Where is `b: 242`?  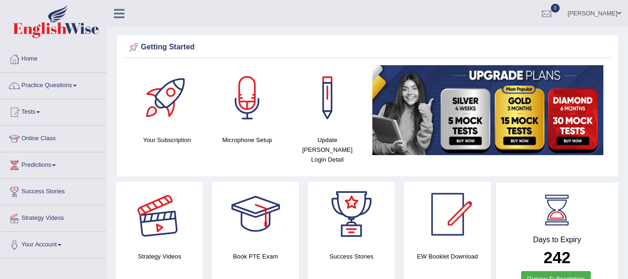
b: 242 is located at coordinates (557, 257).